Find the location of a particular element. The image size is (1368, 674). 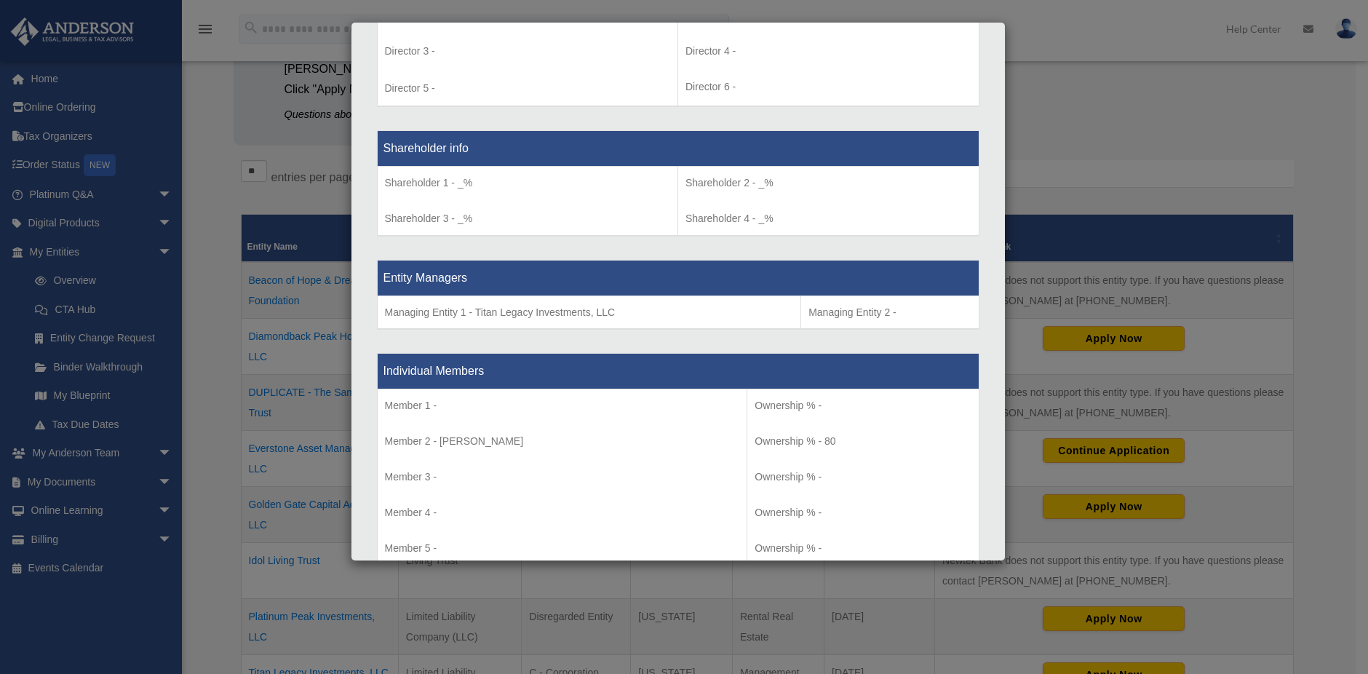

th: Individual Members is located at coordinates (677, 371).